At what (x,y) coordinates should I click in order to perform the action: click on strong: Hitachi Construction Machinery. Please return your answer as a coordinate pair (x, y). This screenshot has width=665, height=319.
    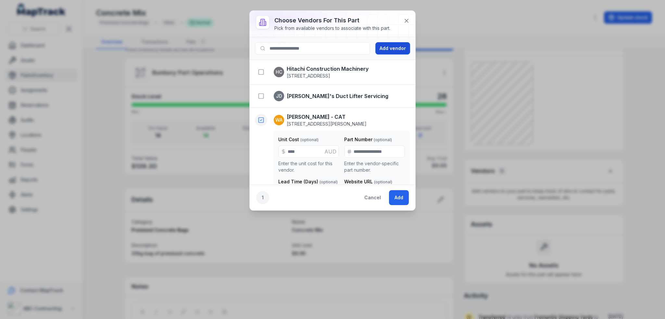
    Looking at the image, I should click on (327, 69).